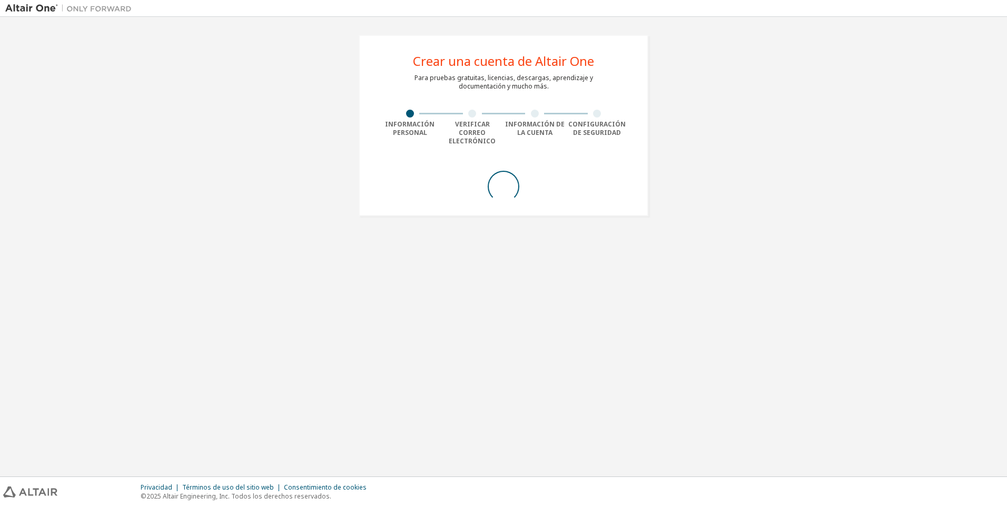 This screenshot has height=507, width=1007. What do you see at coordinates (71, 8) in the screenshot?
I see `img: Altair One` at bounding box center [71, 8].